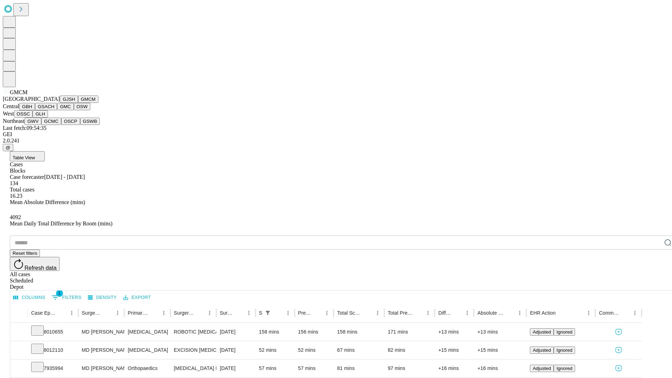  I want to click on div: 7935994, so click(53, 368).